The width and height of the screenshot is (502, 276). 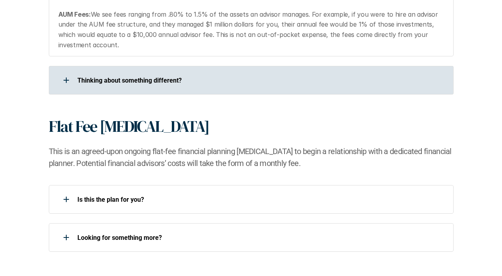 What do you see at coordinates (260, 80) in the screenshot?
I see `p: ​Thinking about something different?​` at bounding box center [260, 80].